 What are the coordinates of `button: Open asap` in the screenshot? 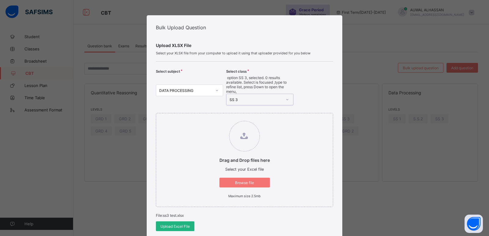 It's located at (473, 224).